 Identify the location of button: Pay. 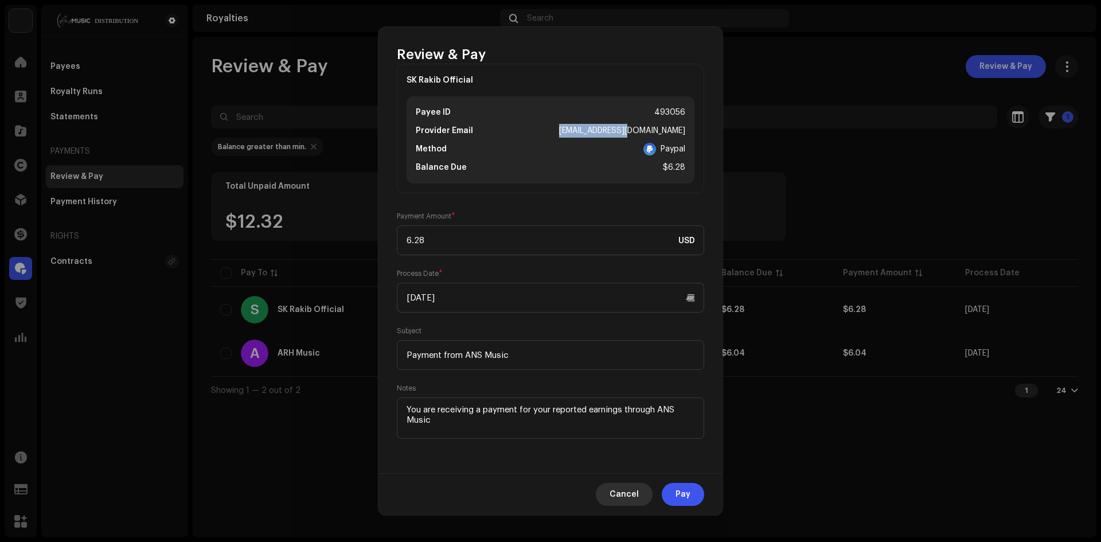
(683, 494).